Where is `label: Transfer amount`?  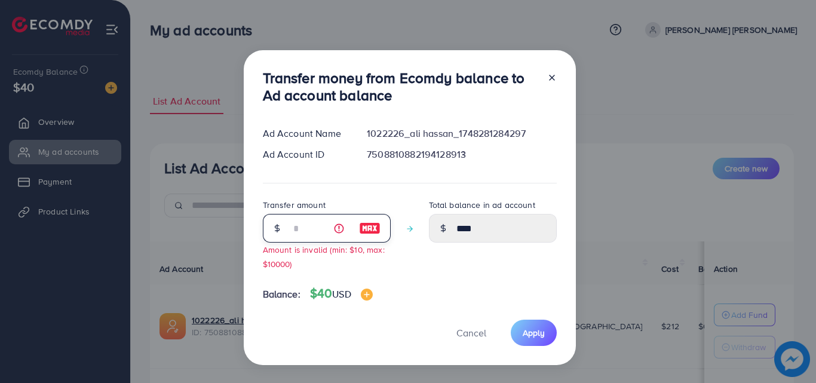 label: Transfer amount is located at coordinates (294, 205).